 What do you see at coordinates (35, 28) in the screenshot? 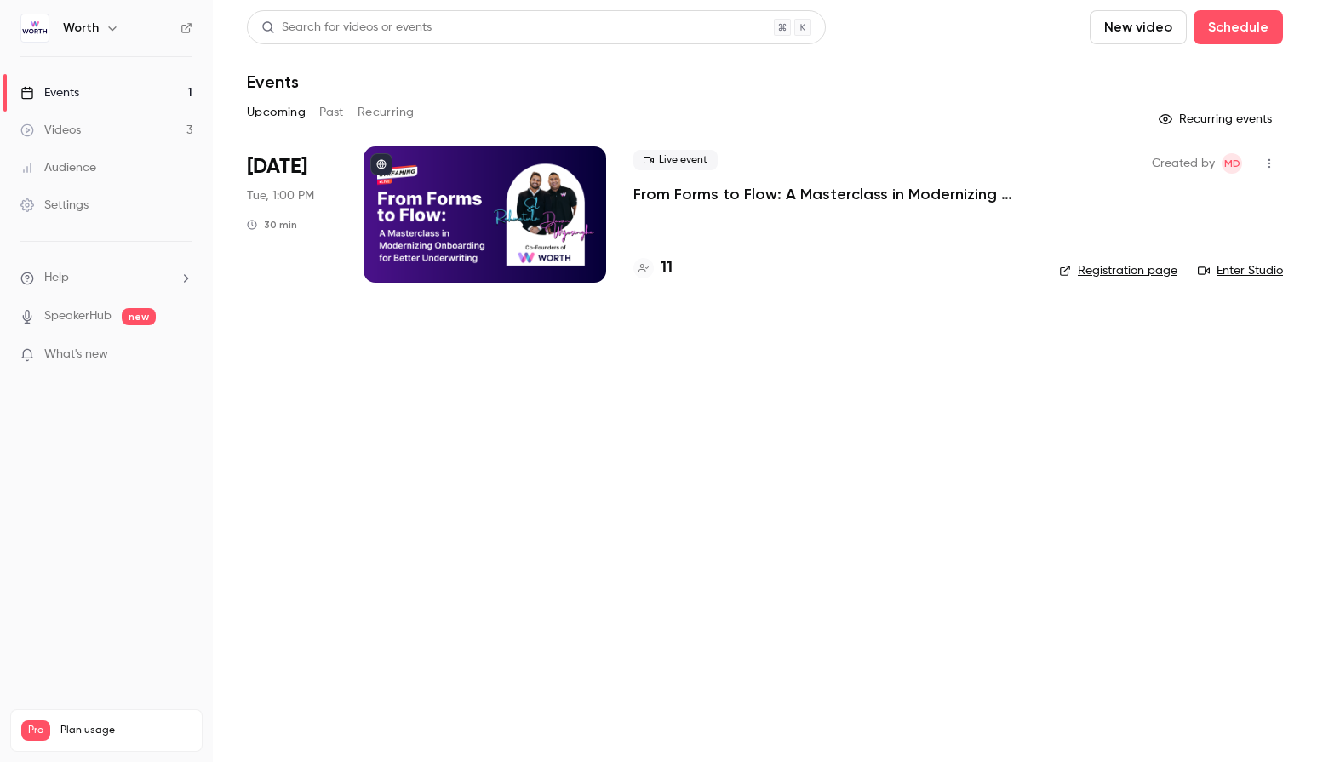
I see `img: Worth` at bounding box center [35, 28].